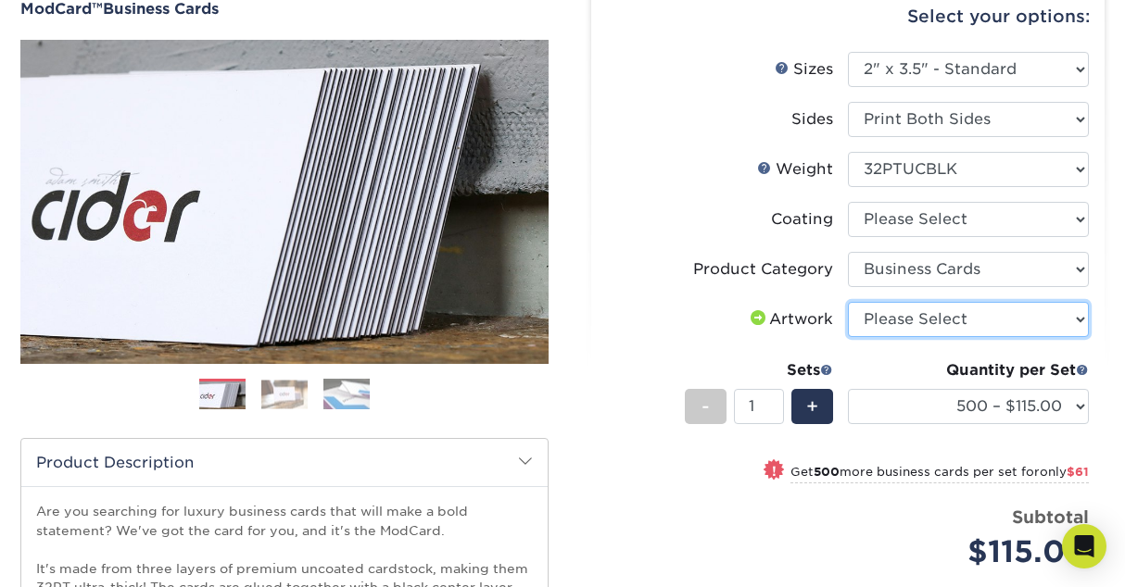 Image resolution: width=1125 pixels, height=587 pixels. What do you see at coordinates (789, 320) in the screenshot?
I see `div: Artwork` at bounding box center [789, 320].